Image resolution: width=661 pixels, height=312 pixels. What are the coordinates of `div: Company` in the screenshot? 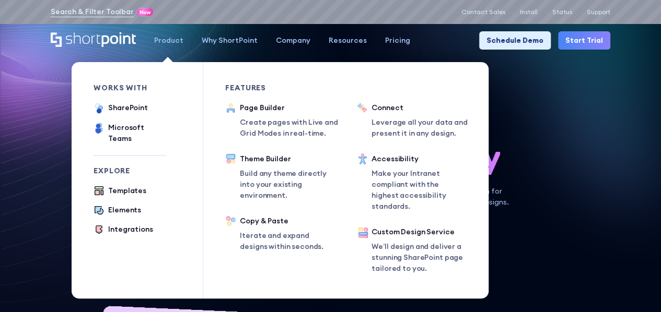 It's located at (293, 40).